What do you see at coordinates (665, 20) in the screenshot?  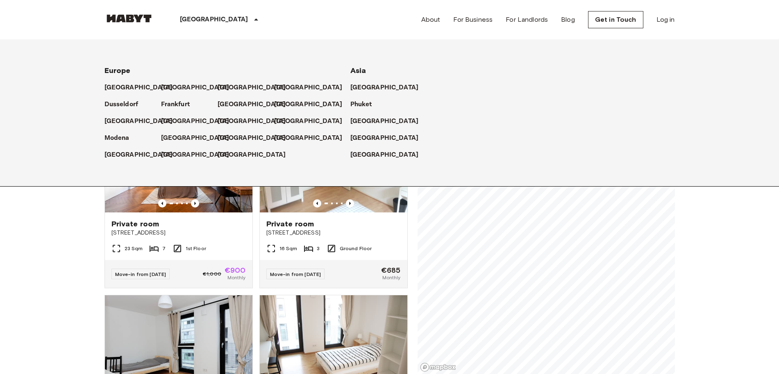 I see `a: Log in` at bounding box center [665, 20].